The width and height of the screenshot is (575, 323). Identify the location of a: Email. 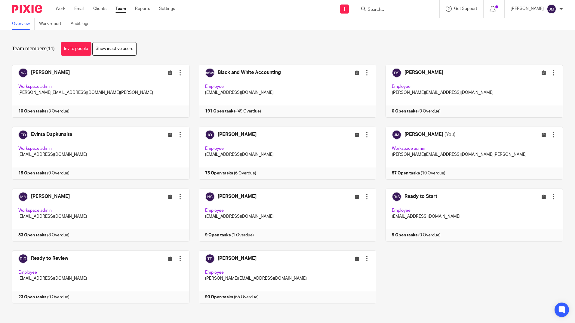
(79, 9).